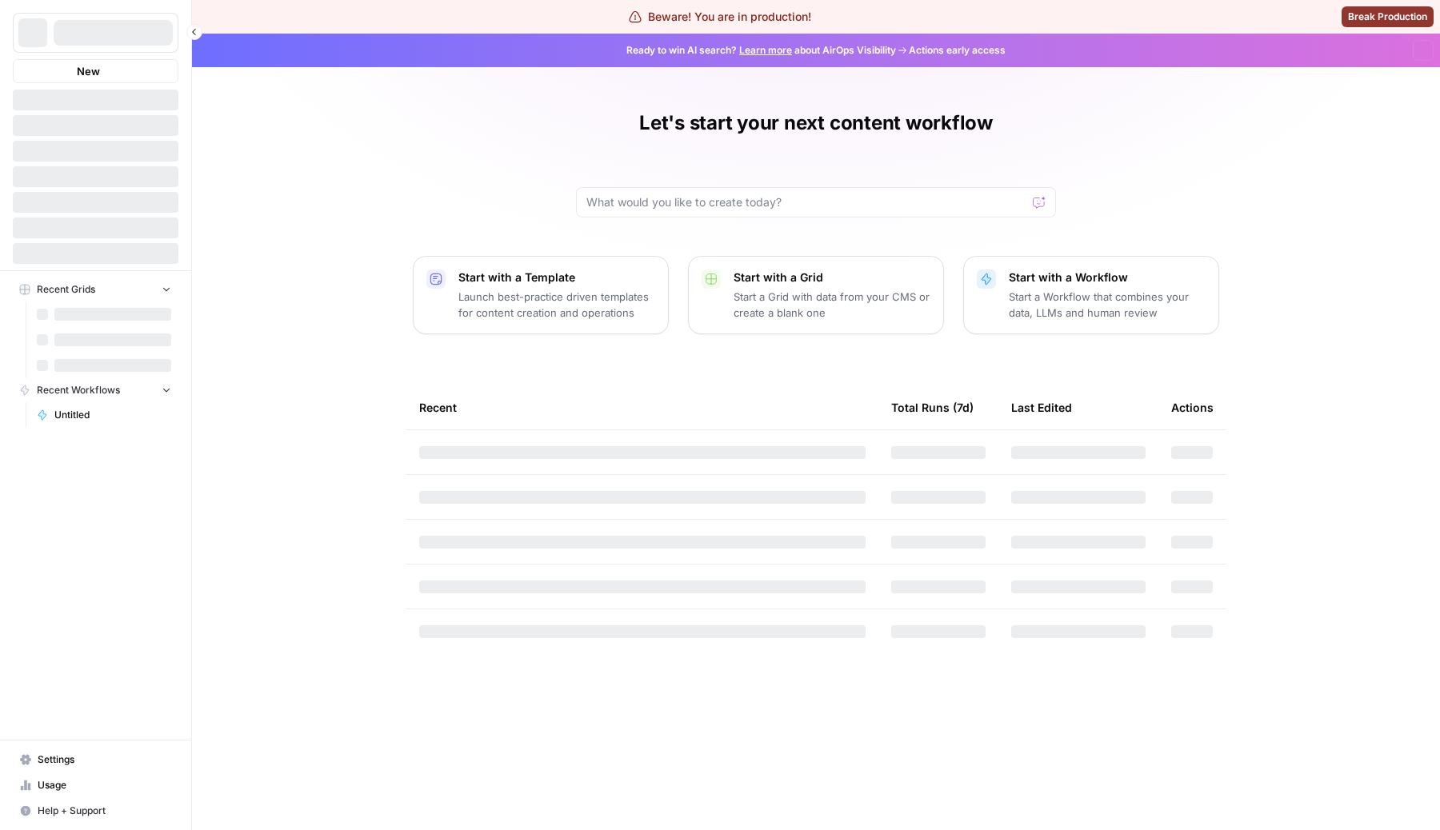 The width and height of the screenshot is (1440, 830). Describe the element at coordinates (1192, 407) in the screenshot. I see `div: Actions` at that location.